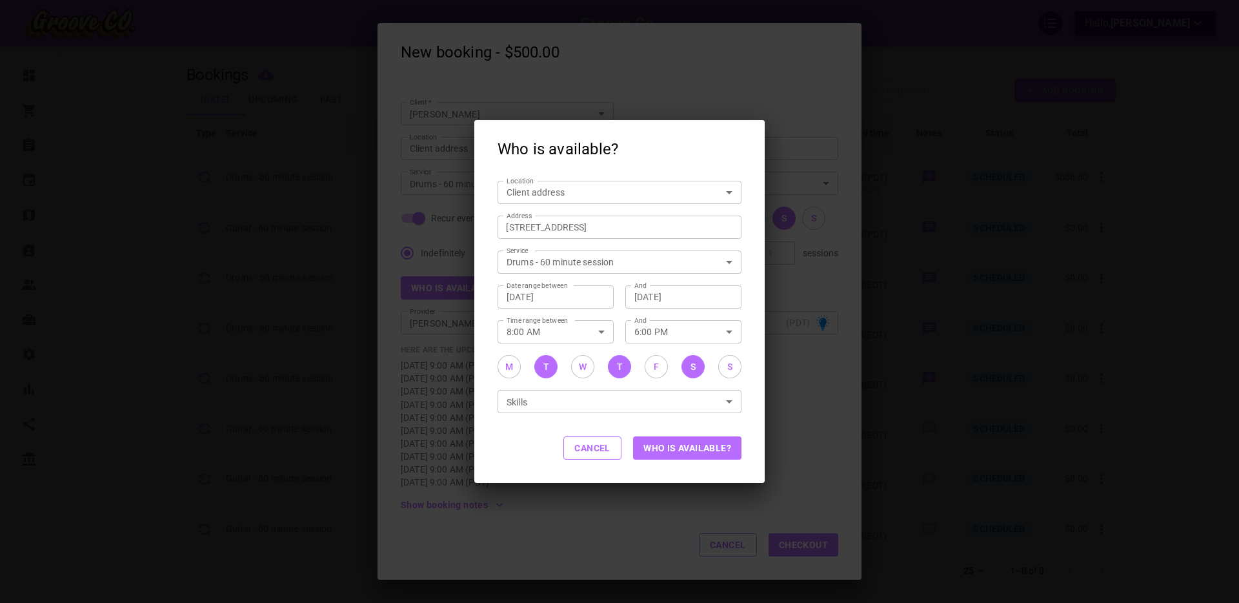 The width and height of the screenshot is (1239, 603). I want to click on span: Drums - 60 minute session, so click(560, 262).